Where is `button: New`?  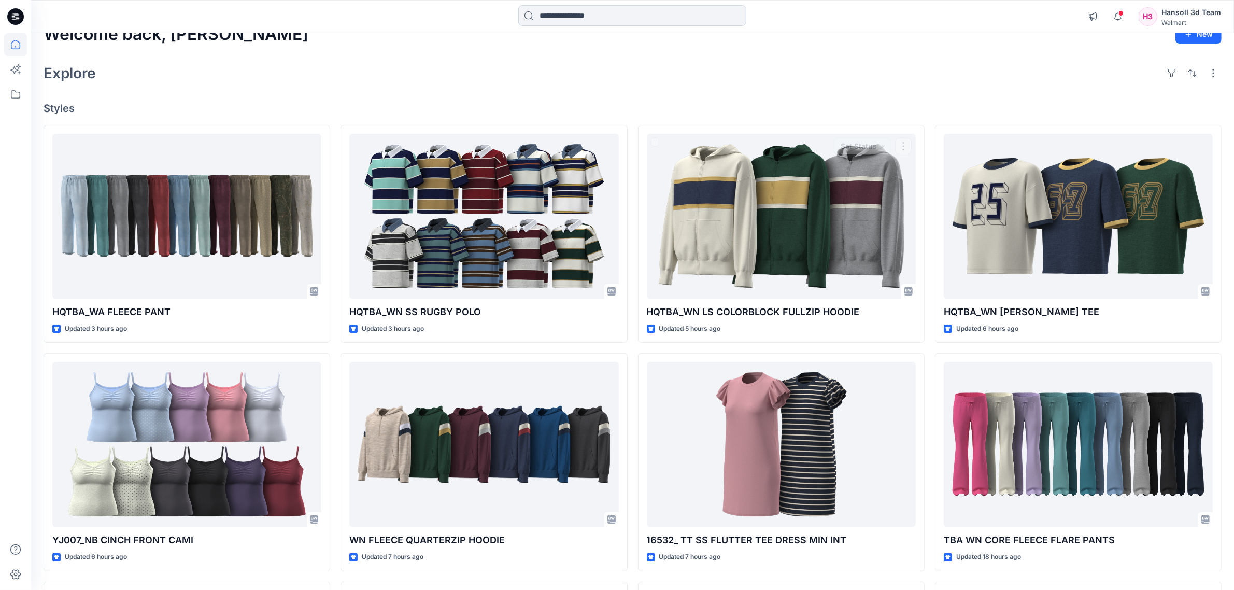 button: New is located at coordinates (1198, 34).